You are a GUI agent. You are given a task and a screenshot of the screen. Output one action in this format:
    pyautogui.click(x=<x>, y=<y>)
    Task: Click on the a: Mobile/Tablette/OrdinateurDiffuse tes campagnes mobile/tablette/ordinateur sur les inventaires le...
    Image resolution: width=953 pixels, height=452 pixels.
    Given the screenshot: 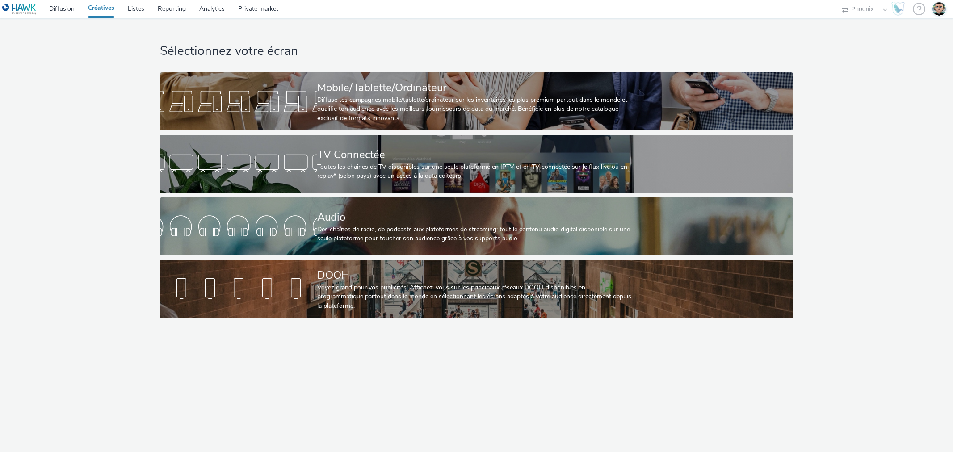 What is the action you would take?
    pyautogui.click(x=476, y=101)
    